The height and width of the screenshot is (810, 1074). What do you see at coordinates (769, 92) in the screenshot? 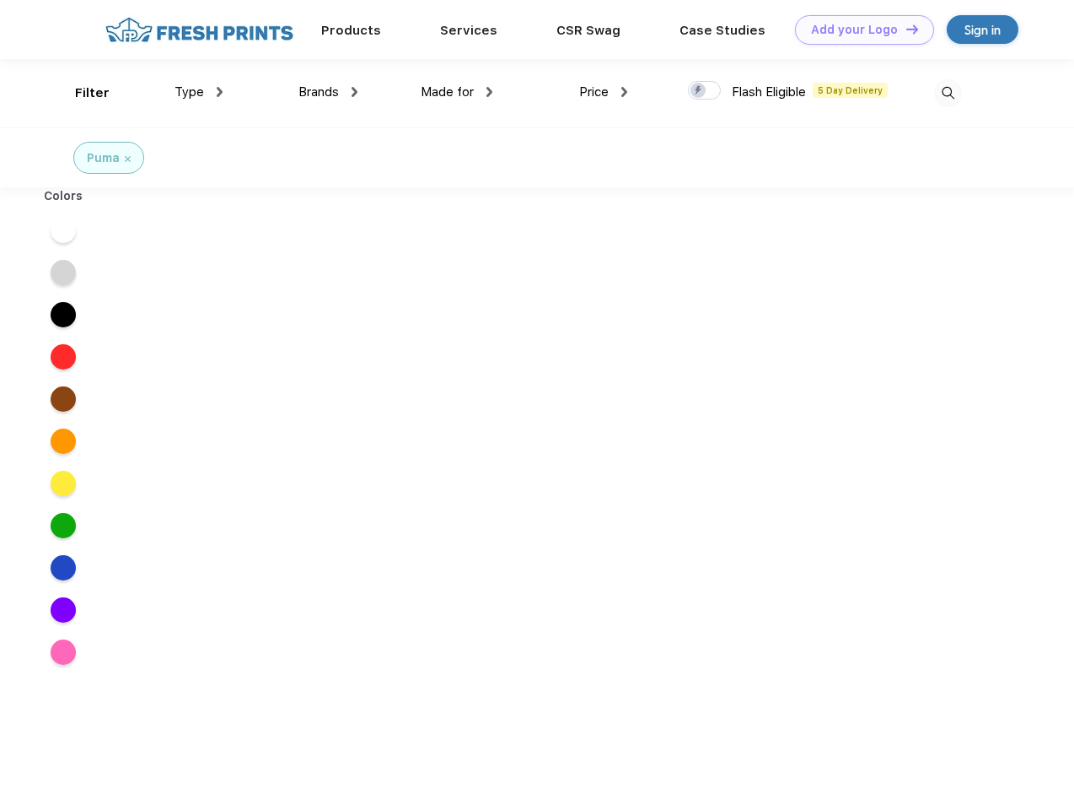
I see `span: Flash Eligible` at bounding box center [769, 92].